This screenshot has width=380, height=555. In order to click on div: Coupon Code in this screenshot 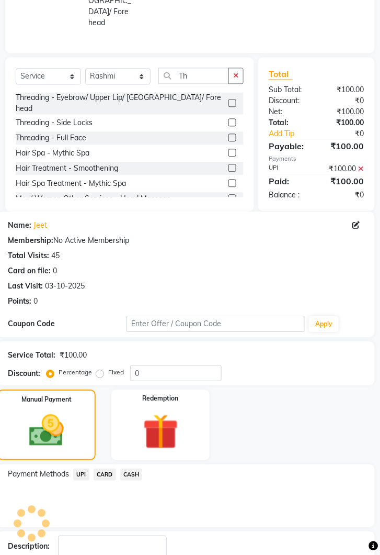, I will do `click(67, 324)`.